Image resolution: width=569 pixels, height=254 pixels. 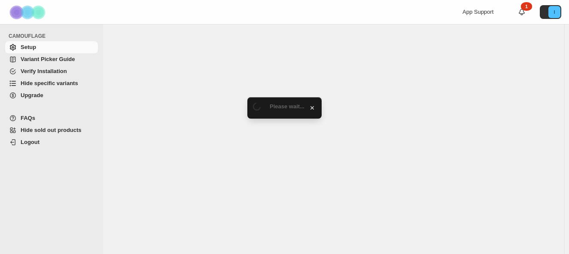 What do you see at coordinates (30, 142) in the screenshot?
I see `span: Logout` at bounding box center [30, 142].